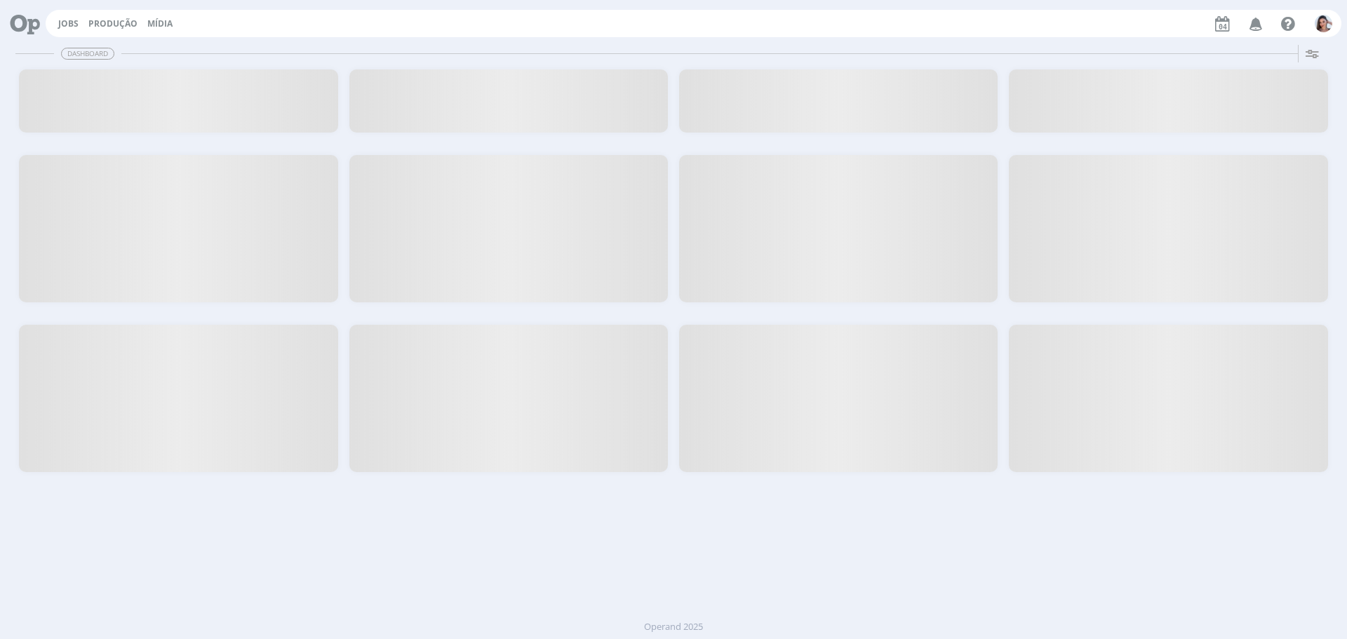 Image resolution: width=1347 pixels, height=639 pixels. What do you see at coordinates (1323, 23) in the screenshot?
I see `button: N` at bounding box center [1323, 23].